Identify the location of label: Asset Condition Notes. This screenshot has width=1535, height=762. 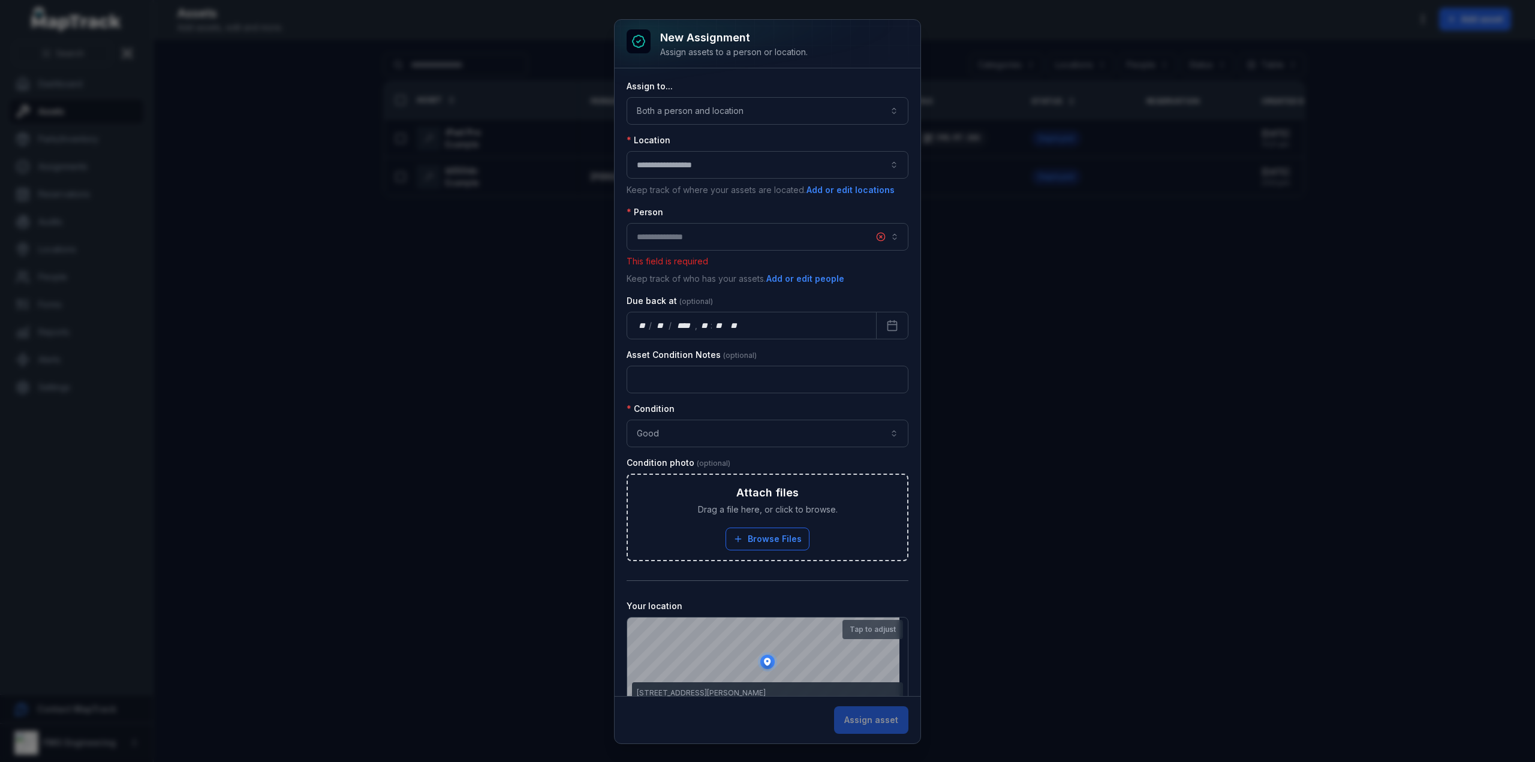
(691, 355).